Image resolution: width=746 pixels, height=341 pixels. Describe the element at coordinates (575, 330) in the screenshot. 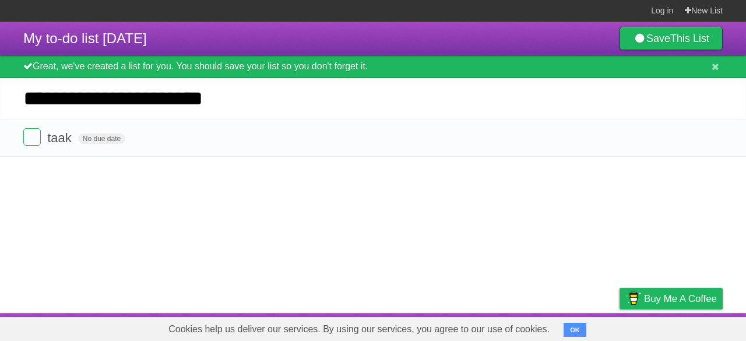

I see `button: OK` at that location.